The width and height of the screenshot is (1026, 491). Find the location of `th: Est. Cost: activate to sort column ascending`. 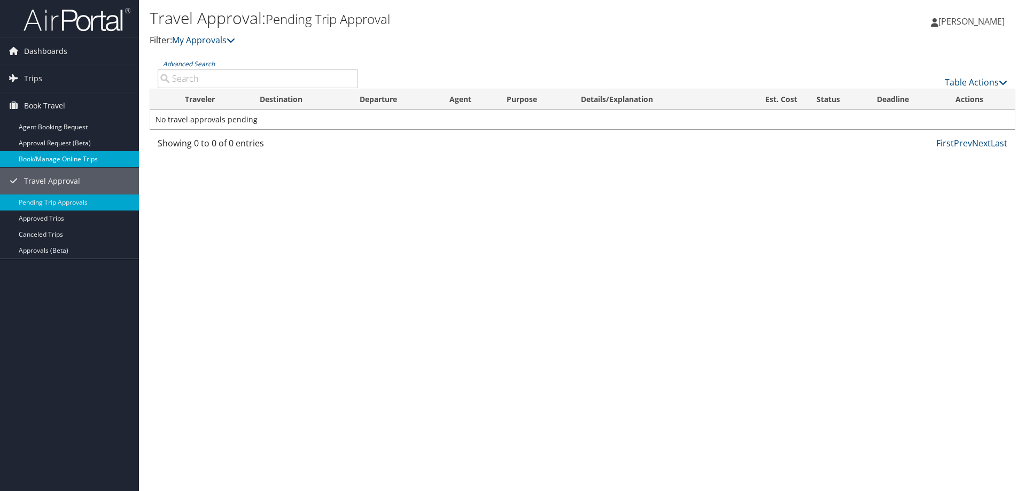

th: Est. Cost: activate to sort column ascending is located at coordinates (768, 99).